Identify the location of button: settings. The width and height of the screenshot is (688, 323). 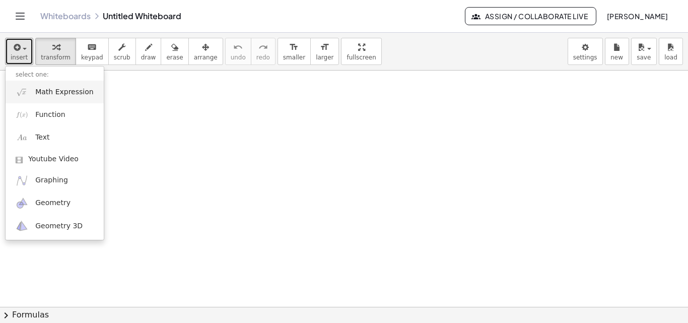
(585, 51).